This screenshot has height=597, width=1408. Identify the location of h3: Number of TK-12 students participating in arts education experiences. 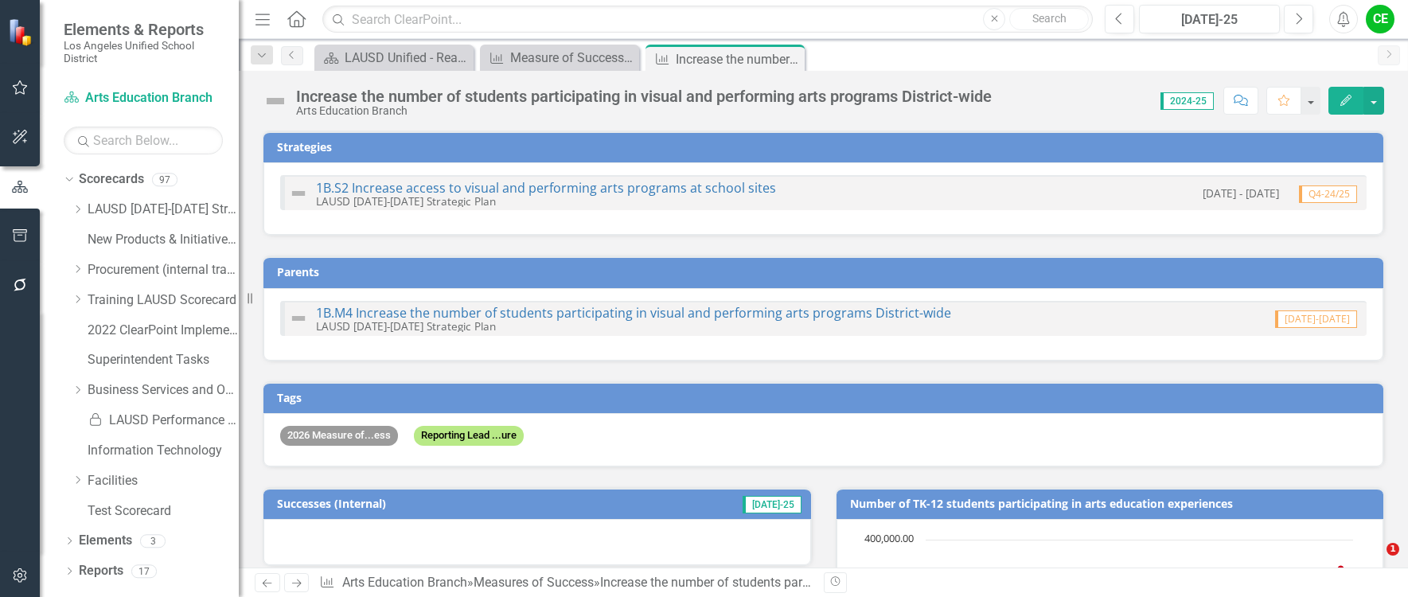
(1113, 503).